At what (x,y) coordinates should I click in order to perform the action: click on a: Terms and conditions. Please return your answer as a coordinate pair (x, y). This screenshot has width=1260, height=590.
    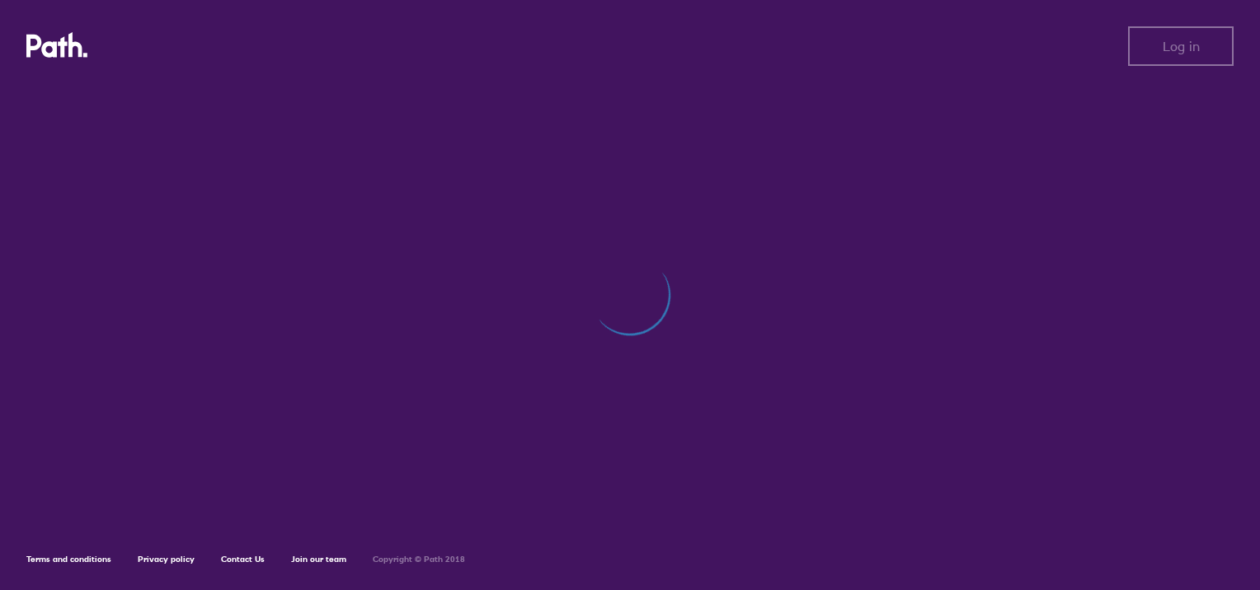
    Looking at the image, I should click on (68, 559).